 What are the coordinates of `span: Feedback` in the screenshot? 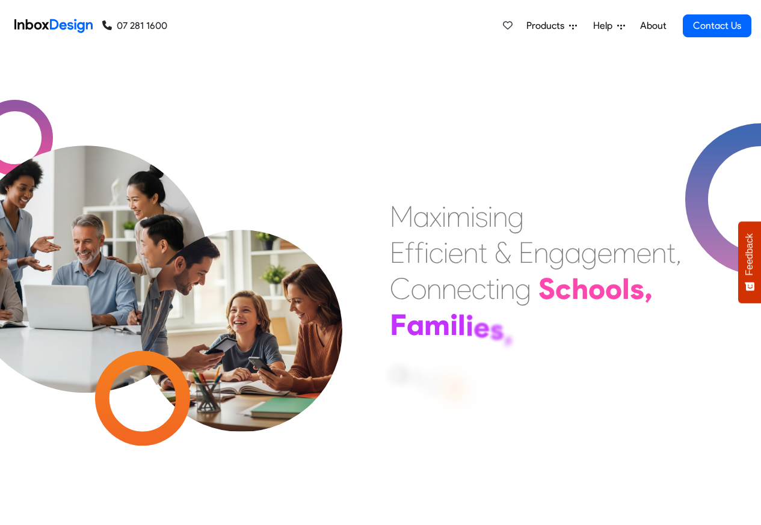 It's located at (749, 254).